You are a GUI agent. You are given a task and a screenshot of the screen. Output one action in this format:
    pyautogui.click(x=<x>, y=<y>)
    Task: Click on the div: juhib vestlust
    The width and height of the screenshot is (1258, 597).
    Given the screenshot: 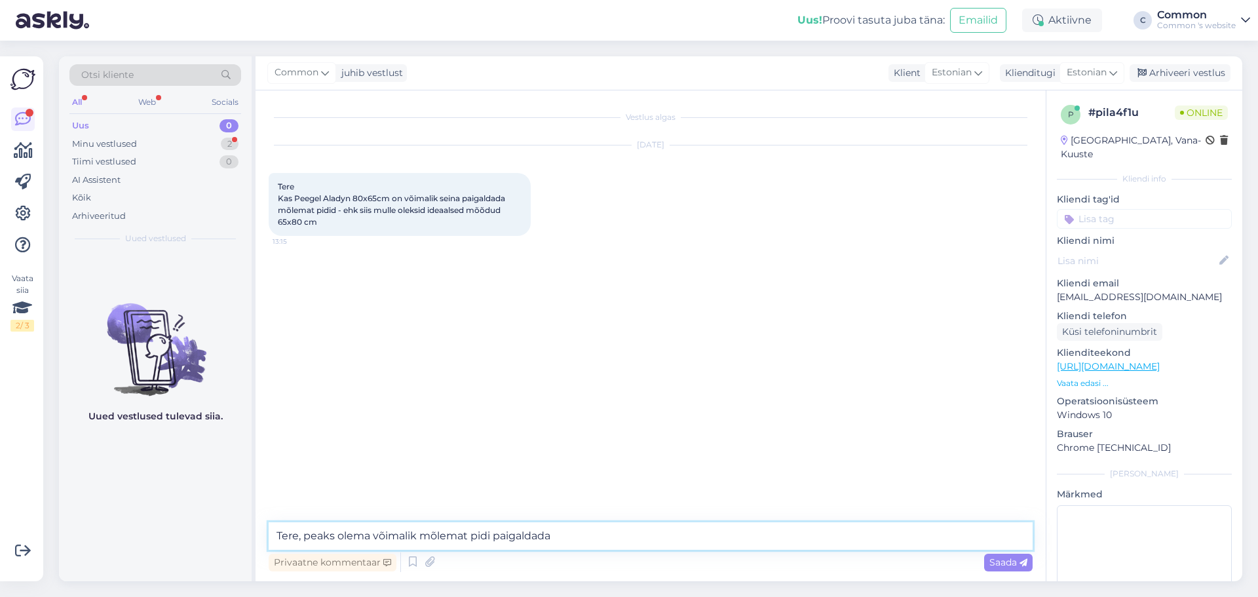 What is the action you would take?
    pyautogui.click(x=370, y=73)
    